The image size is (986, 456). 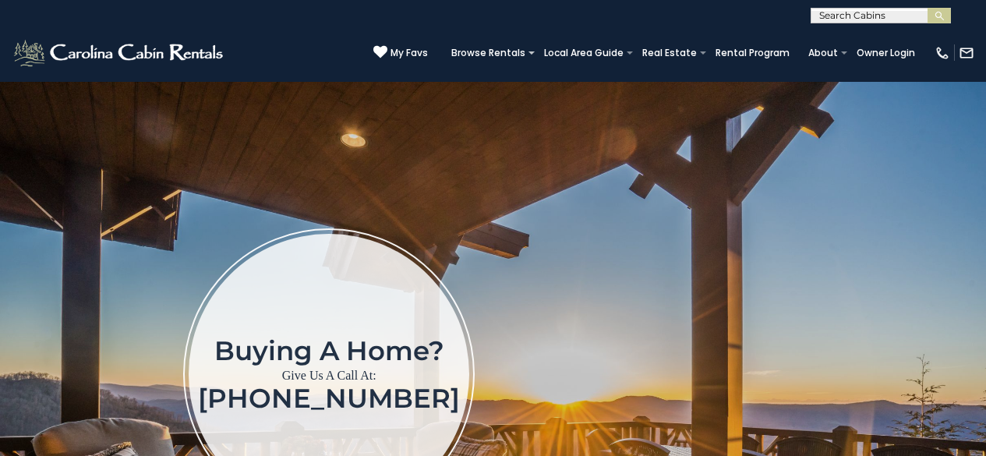 I want to click on p: Give Us A Call At:, so click(x=329, y=376).